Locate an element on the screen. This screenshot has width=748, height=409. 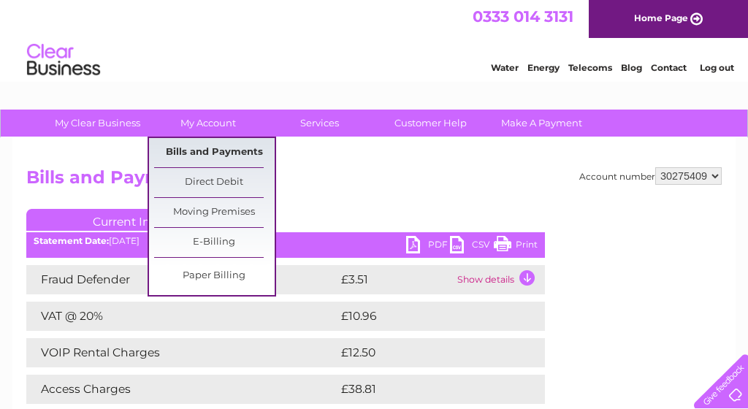
td: Fraud Defender is located at coordinates (182, 280).